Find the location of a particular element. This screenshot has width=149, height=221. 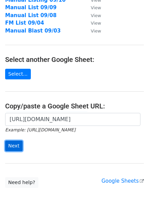

a: Google Sheets is located at coordinates (122, 181).